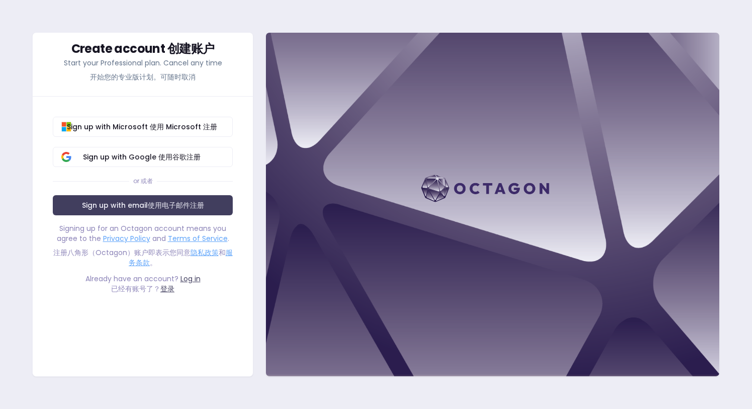 The image size is (752, 409). What do you see at coordinates (190, 278) in the screenshot?
I see `a: Log in` at bounding box center [190, 278].